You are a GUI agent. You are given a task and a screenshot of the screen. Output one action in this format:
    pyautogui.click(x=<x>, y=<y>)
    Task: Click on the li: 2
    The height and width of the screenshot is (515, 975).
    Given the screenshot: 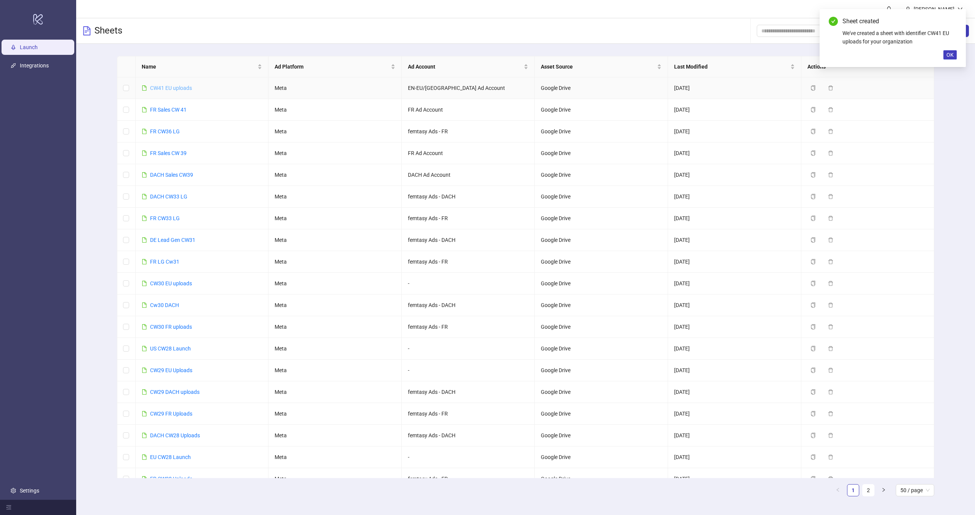 What is the action you would take?
    pyautogui.click(x=868, y=490)
    